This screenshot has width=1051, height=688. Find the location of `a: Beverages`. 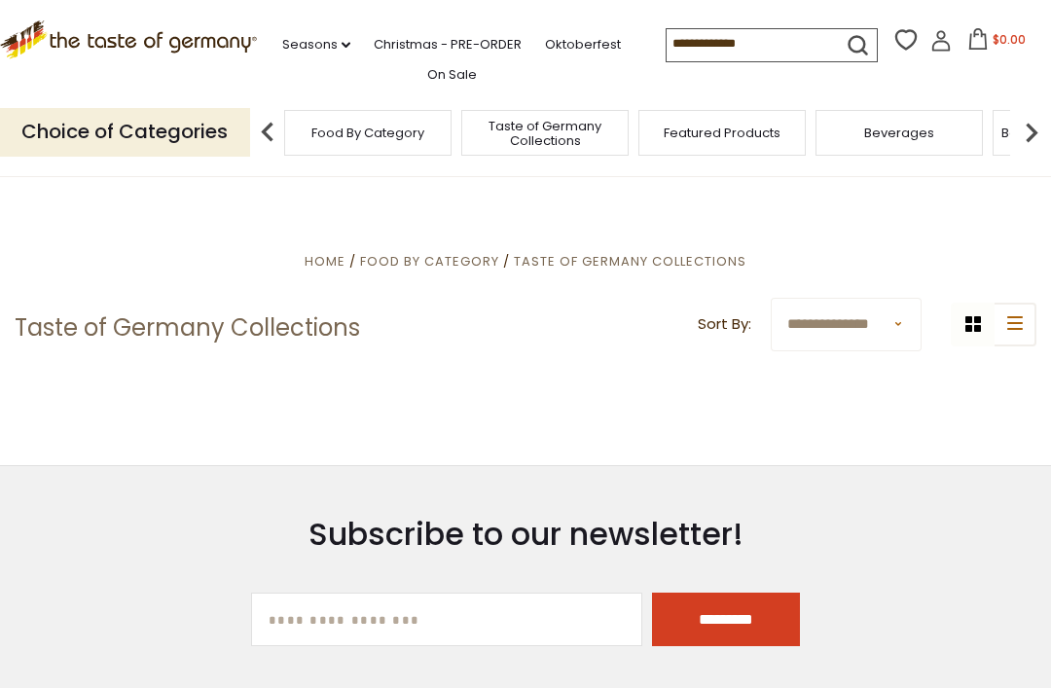

a: Beverages is located at coordinates (899, 132).